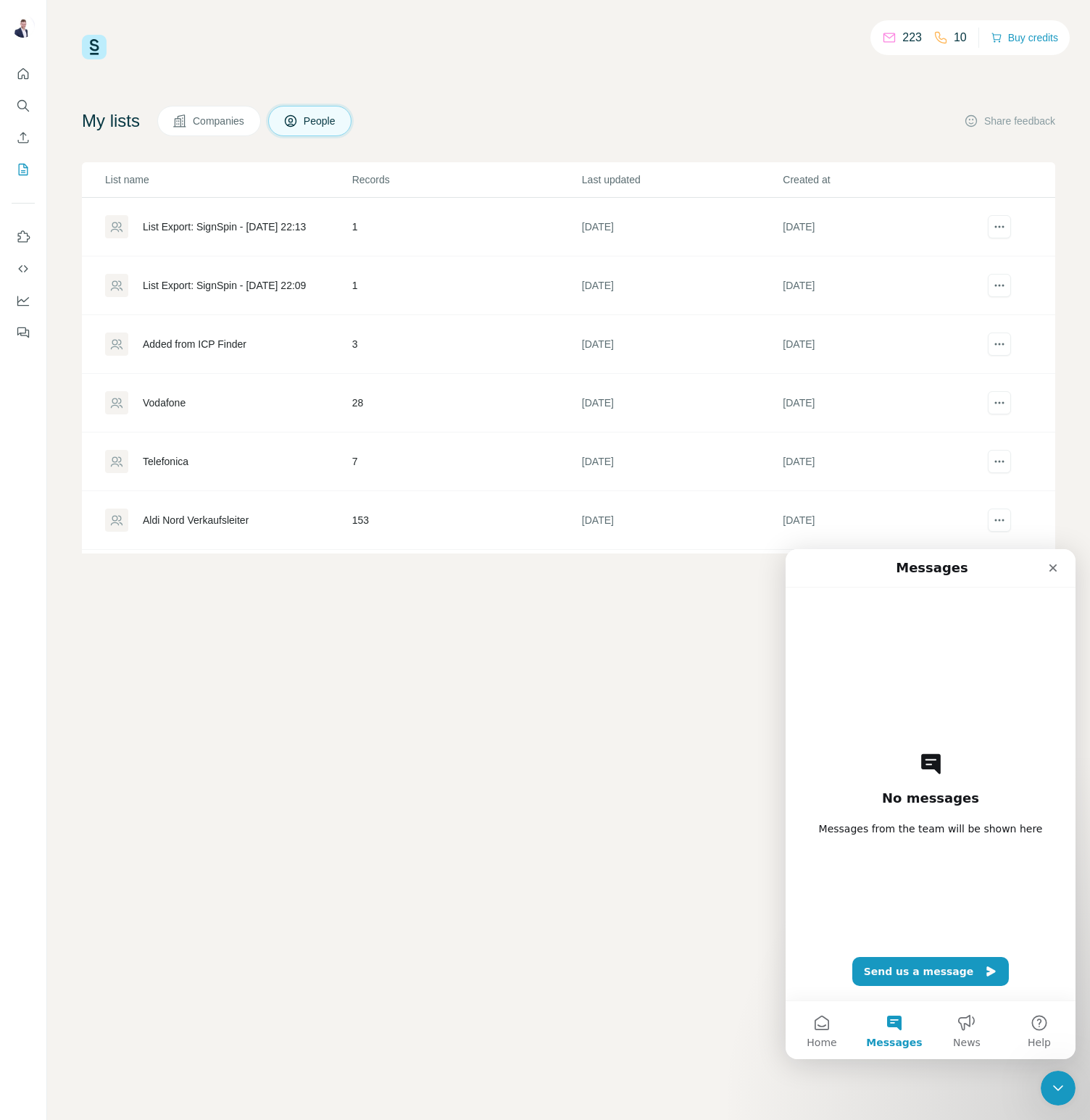  What do you see at coordinates (466, 180) in the screenshot?
I see `p: Records` at bounding box center [466, 180].